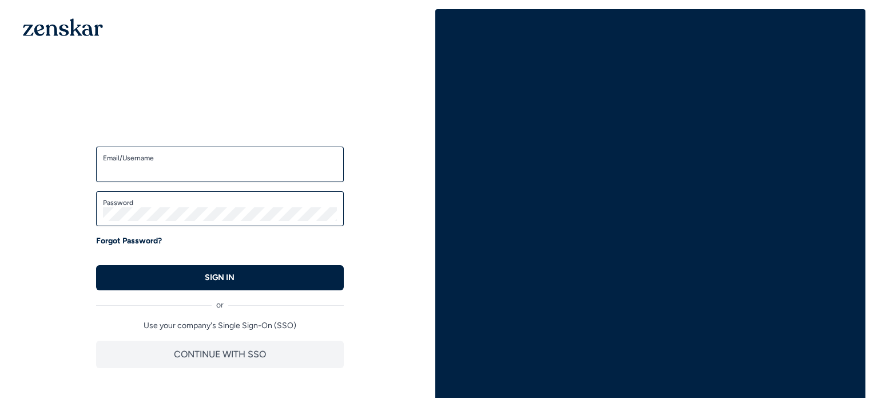 The width and height of the screenshot is (870, 398). I want to click on p: Use your company's Single Sign-On (SSO), so click(220, 326).